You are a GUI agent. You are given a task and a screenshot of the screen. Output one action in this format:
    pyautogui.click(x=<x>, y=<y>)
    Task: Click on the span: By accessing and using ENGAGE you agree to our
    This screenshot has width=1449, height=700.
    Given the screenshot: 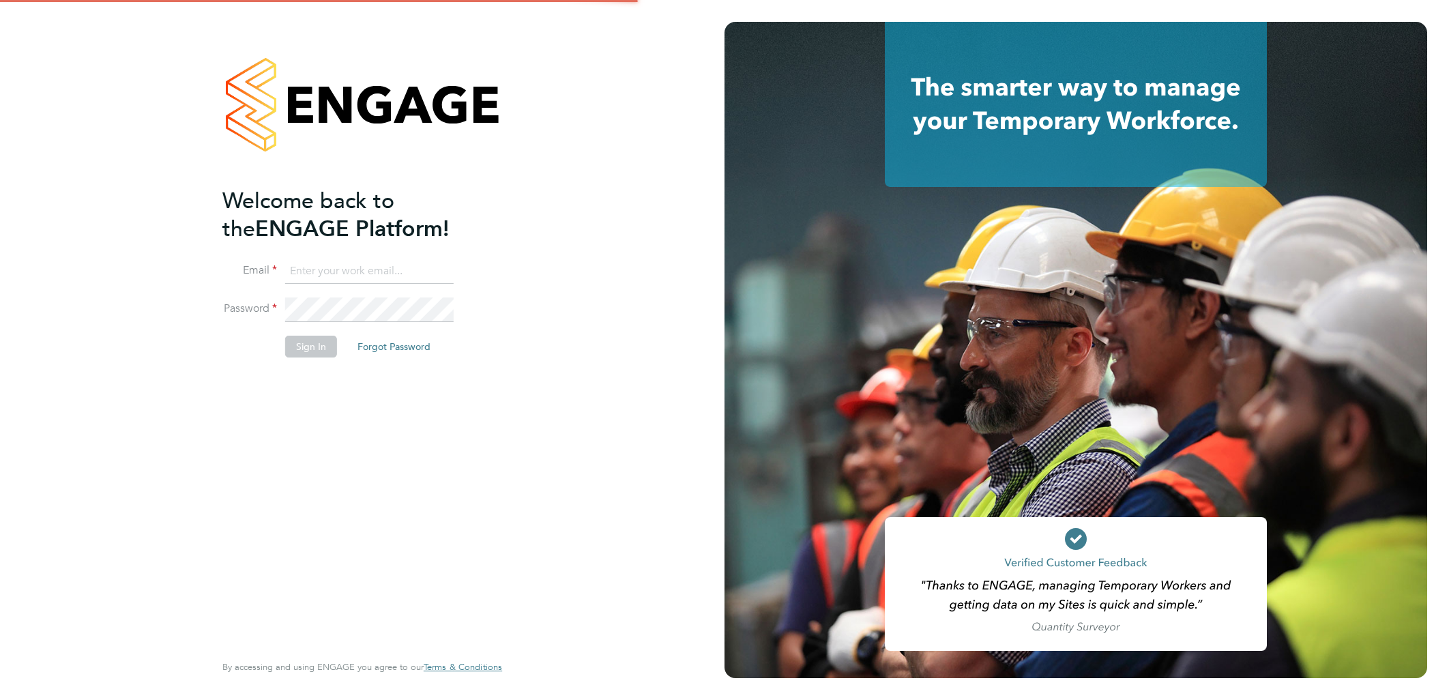 What is the action you would take?
    pyautogui.click(x=362, y=667)
    